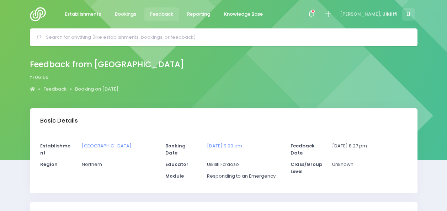 This screenshot has height=211, width=447. Describe the element at coordinates (83, 14) in the screenshot. I see `a: Establishments` at that location.